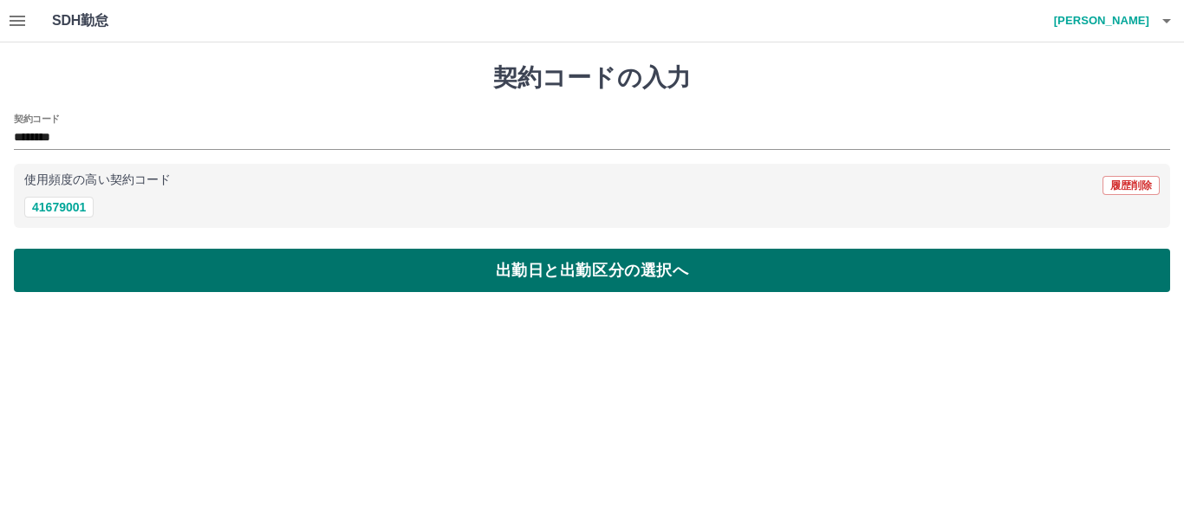  What do you see at coordinates (1132, 186) in the screenshot?
I see `button: 履歴削除` at bounding box center [1132, 186].